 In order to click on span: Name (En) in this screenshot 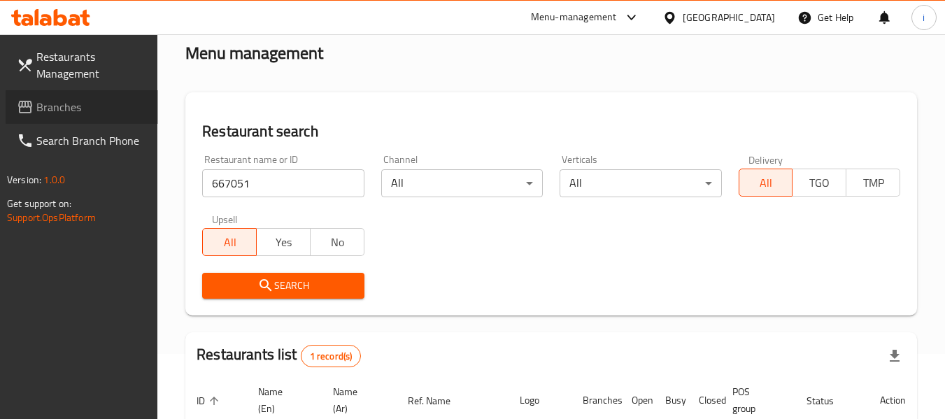, I will do `click(281, 400)`.